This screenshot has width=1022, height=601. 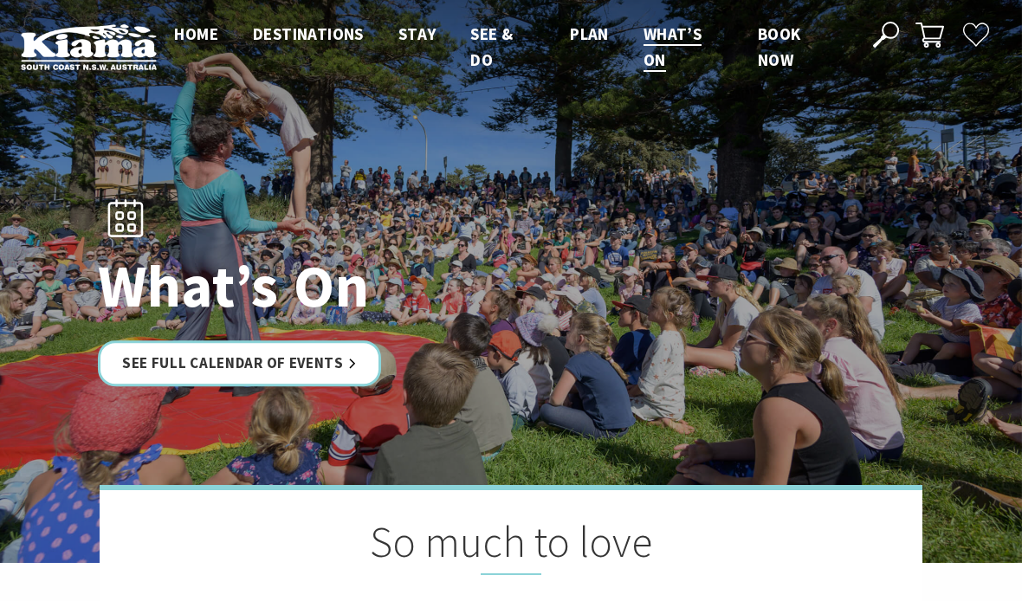 What do you see at coordinates (239, 363) in the screenshot?
I see `a: See Full Calendar of Events` at bounding box center [239, 363].